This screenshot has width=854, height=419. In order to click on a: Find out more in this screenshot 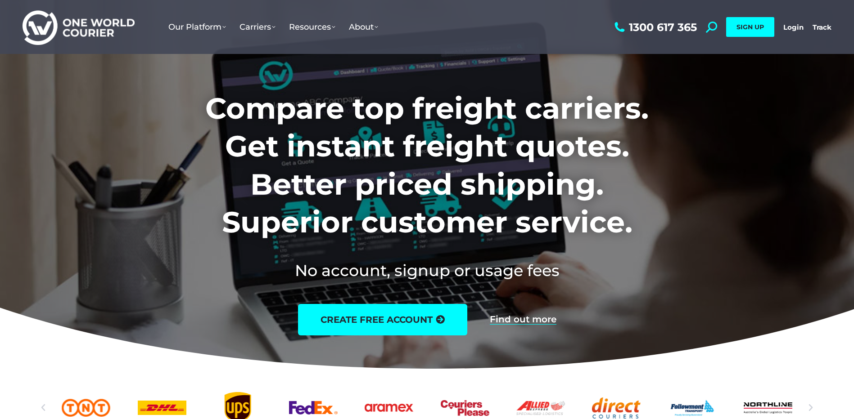, I will do `click(523, 320)`.